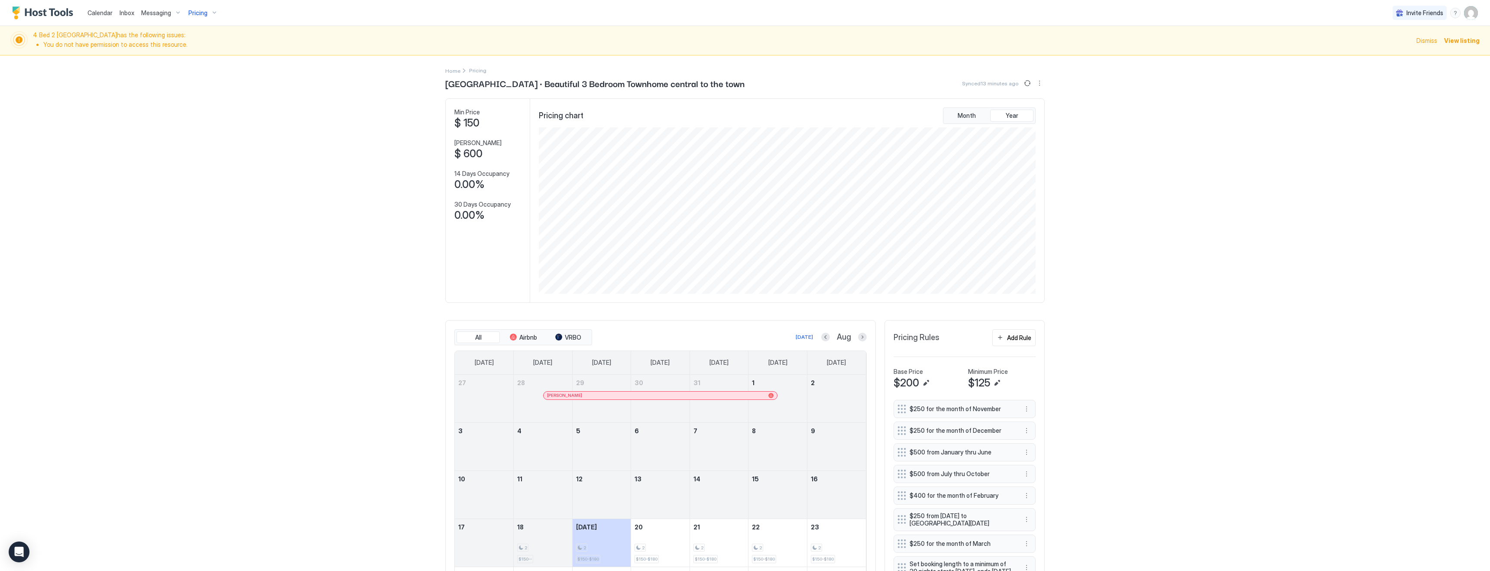 The width and height of the screenshot is (1490, 571). Describe the element at coordinates (578, 430) in the screenshot. I see `span: 5` at that location.